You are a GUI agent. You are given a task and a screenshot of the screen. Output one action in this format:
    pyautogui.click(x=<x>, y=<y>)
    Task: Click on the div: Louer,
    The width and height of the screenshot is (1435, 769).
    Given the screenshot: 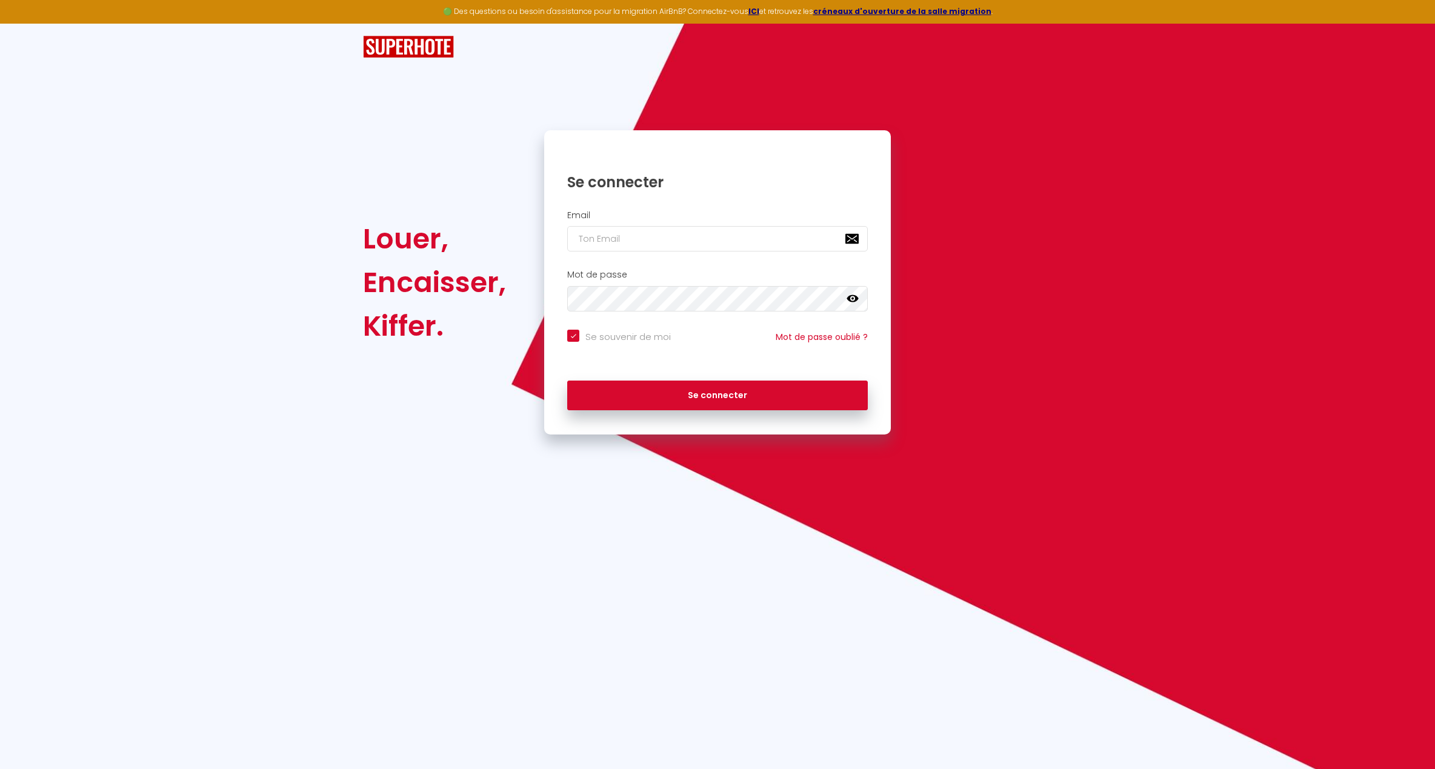 What is the action you would take?
    pyautogui.click(x=435, y=239)
    